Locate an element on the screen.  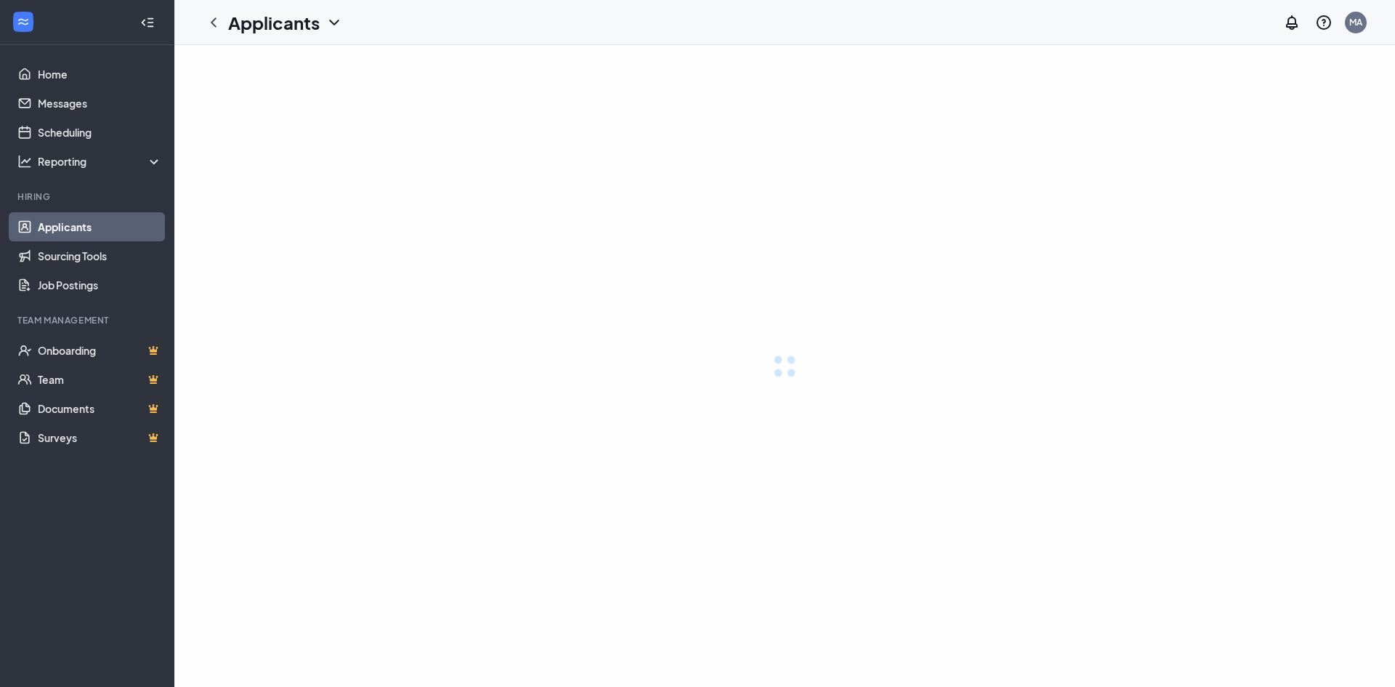
svg: Collapse is located at coordinates (148, 23).